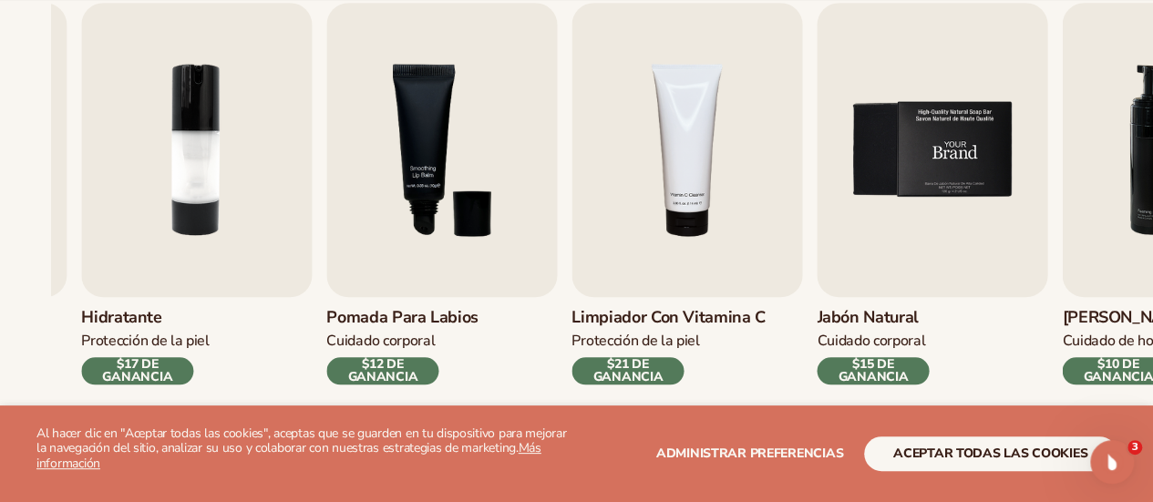 Image resolution: width=1153 pixels, height=502 pixels. Describe the element at coordinates (990, 454) in the screenshot. I see `button: aceptar todas las cookies` at that location.